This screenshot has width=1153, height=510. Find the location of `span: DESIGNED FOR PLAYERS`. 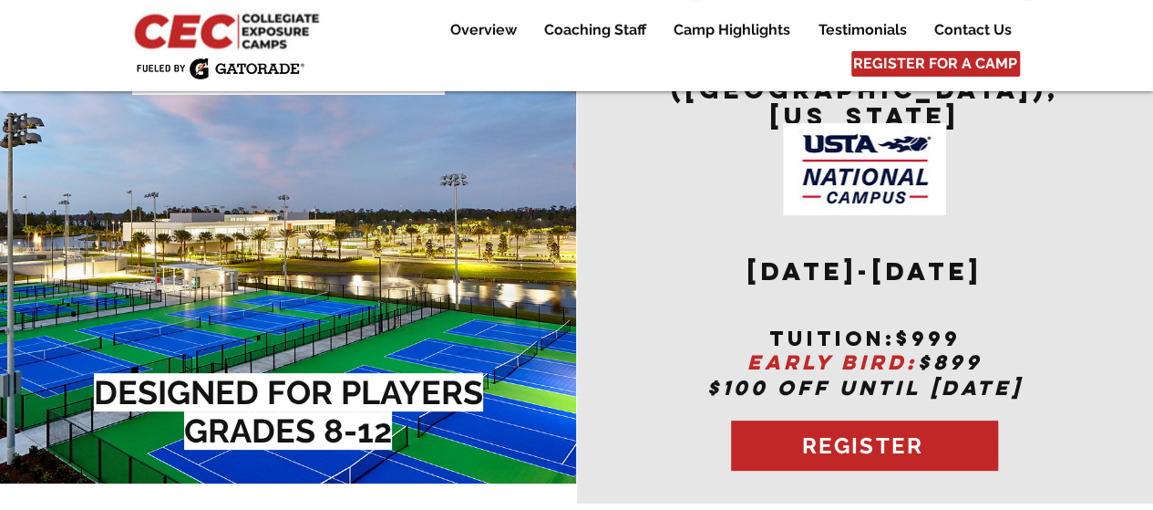

span: DESIGNED FOR PLAYERS is located at coordinates (288, 392).